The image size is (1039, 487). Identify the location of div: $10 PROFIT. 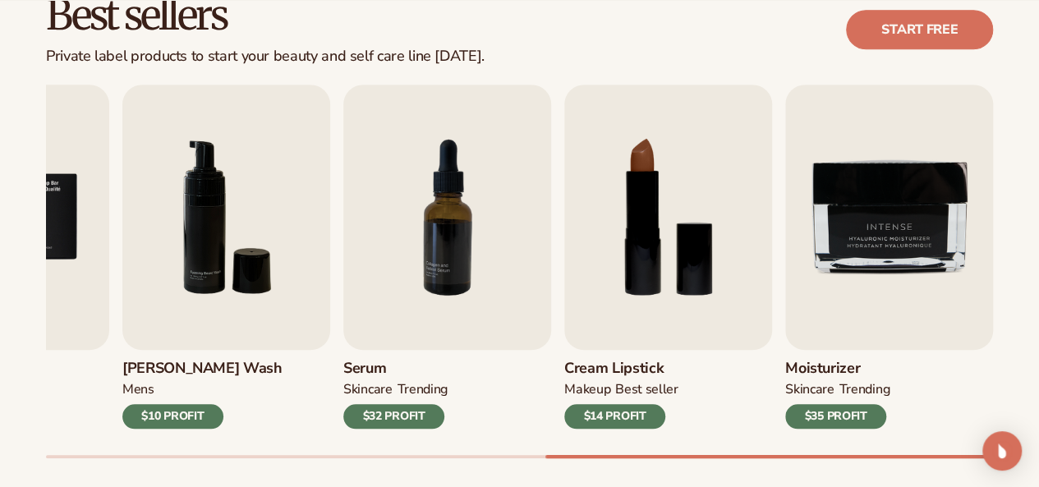
(172, 416).